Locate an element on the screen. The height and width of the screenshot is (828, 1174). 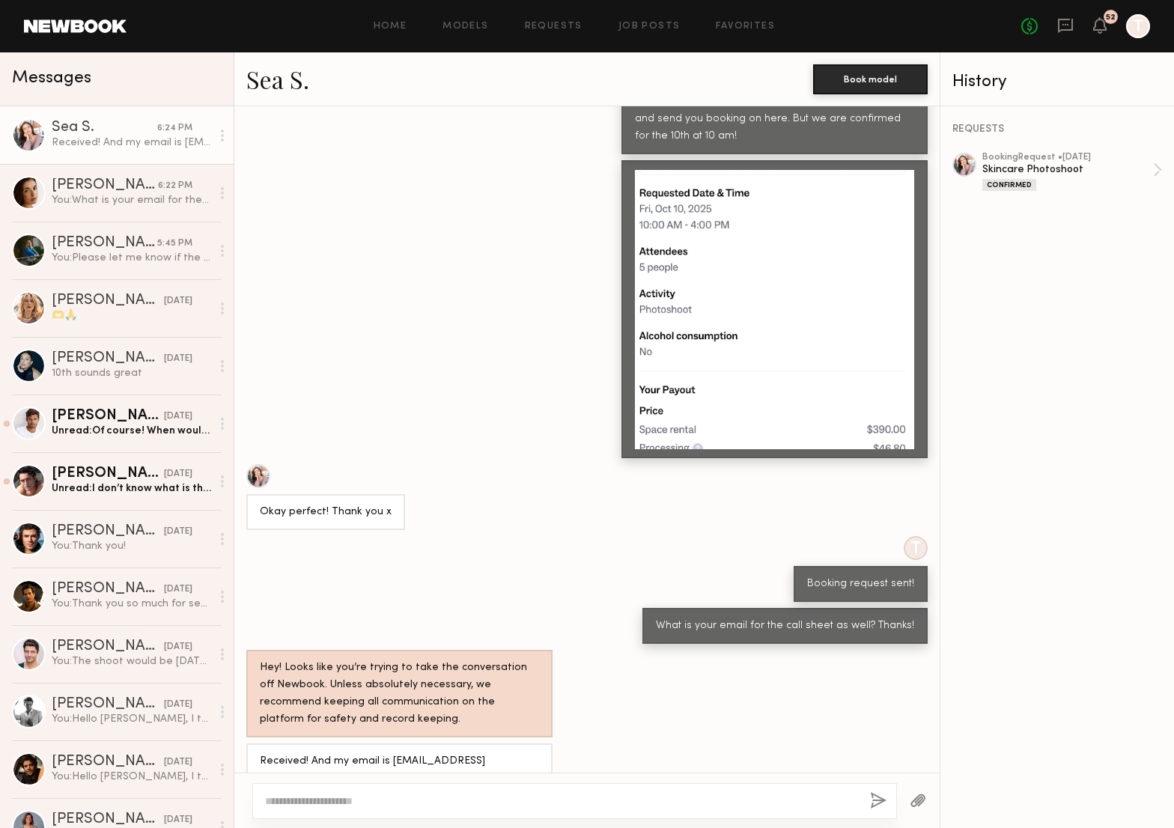
div: You: What is your email for the call sheet? is located at coordinates (131, 200).